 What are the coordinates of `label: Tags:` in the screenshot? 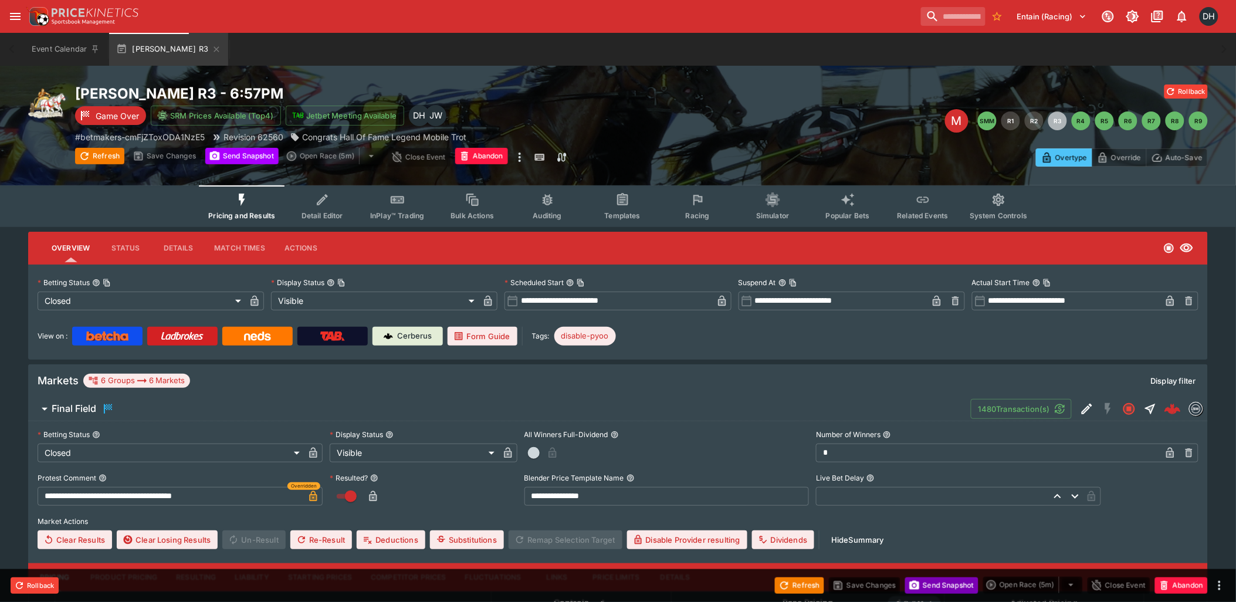 It's located at (541, 336).